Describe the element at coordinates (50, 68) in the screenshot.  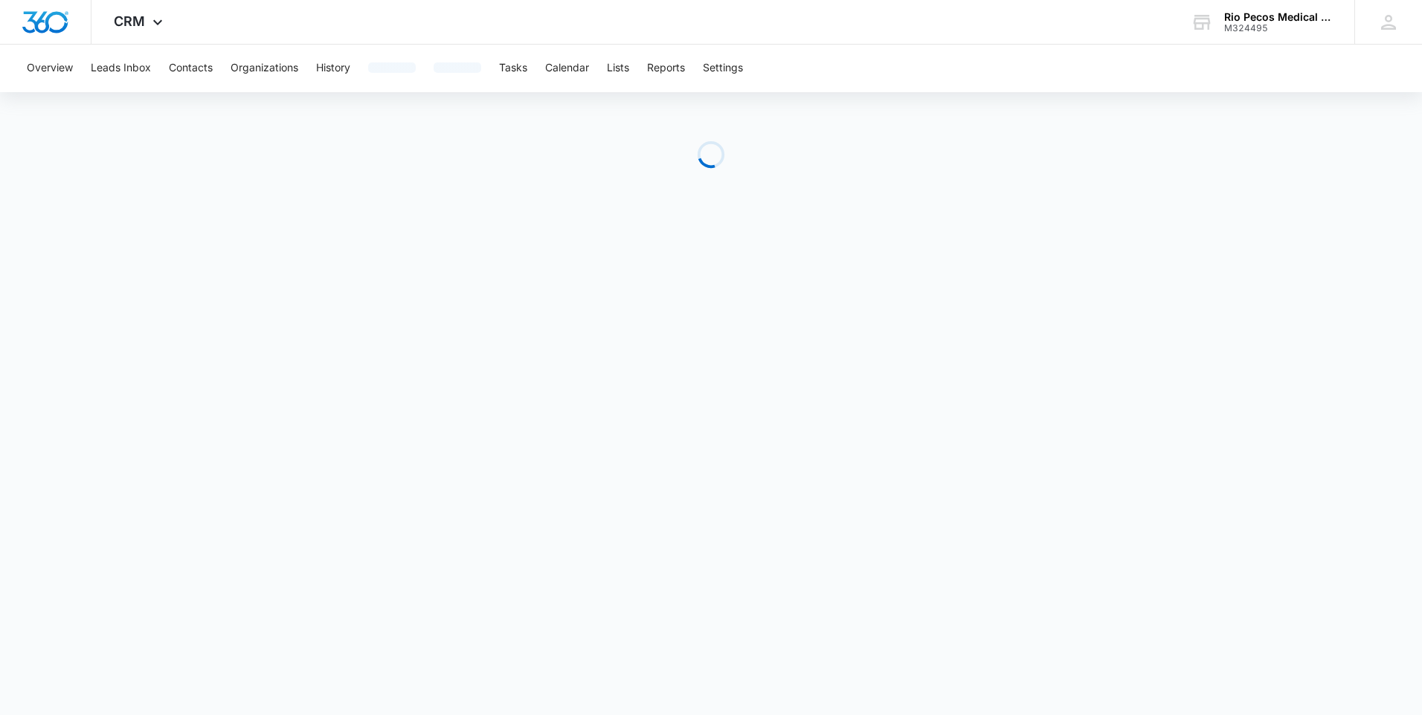
I see `button: Overview` at that location.